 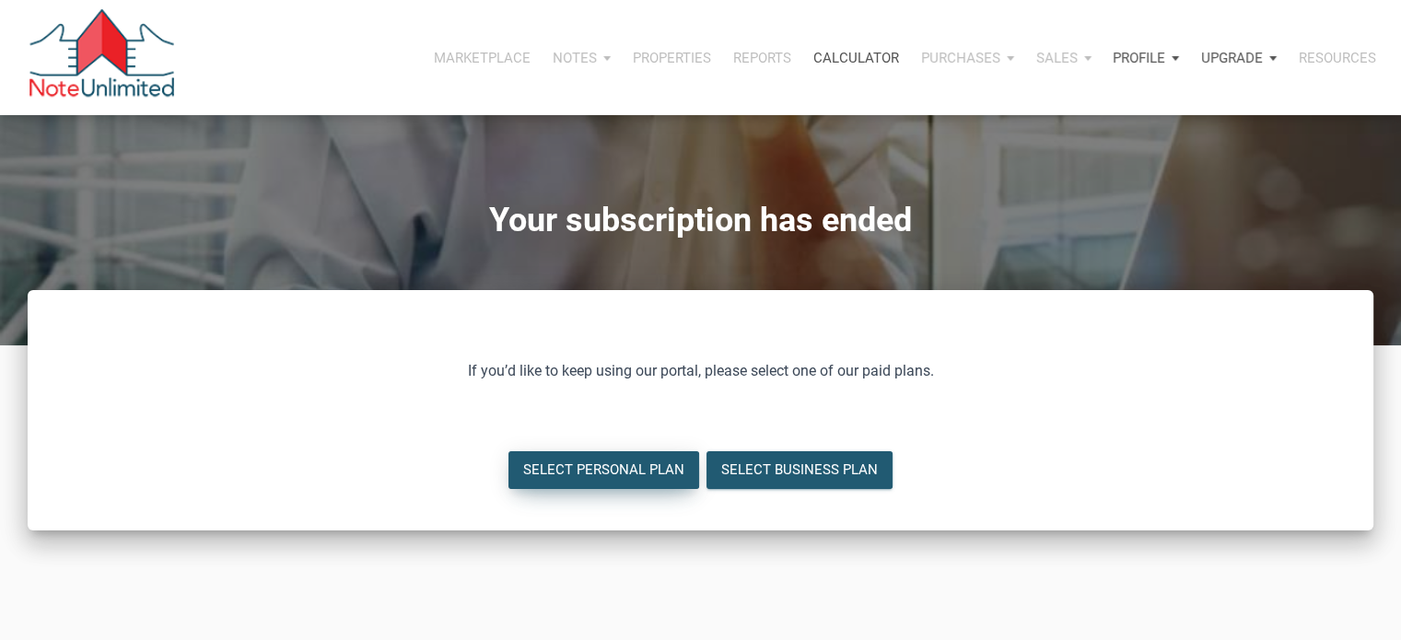 What do you see at coordinates (603, 470) in the screenshot?
I see `a: Select Personal Plan` at bounding box center [603, 470].